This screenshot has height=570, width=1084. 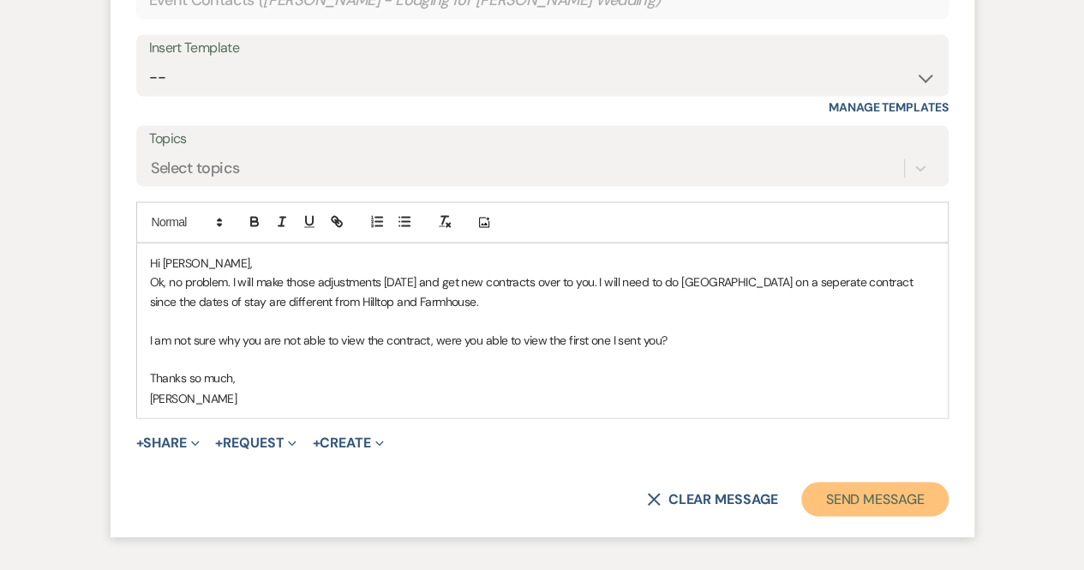 I want to click on label: Topics, so click(x=542, y=139).